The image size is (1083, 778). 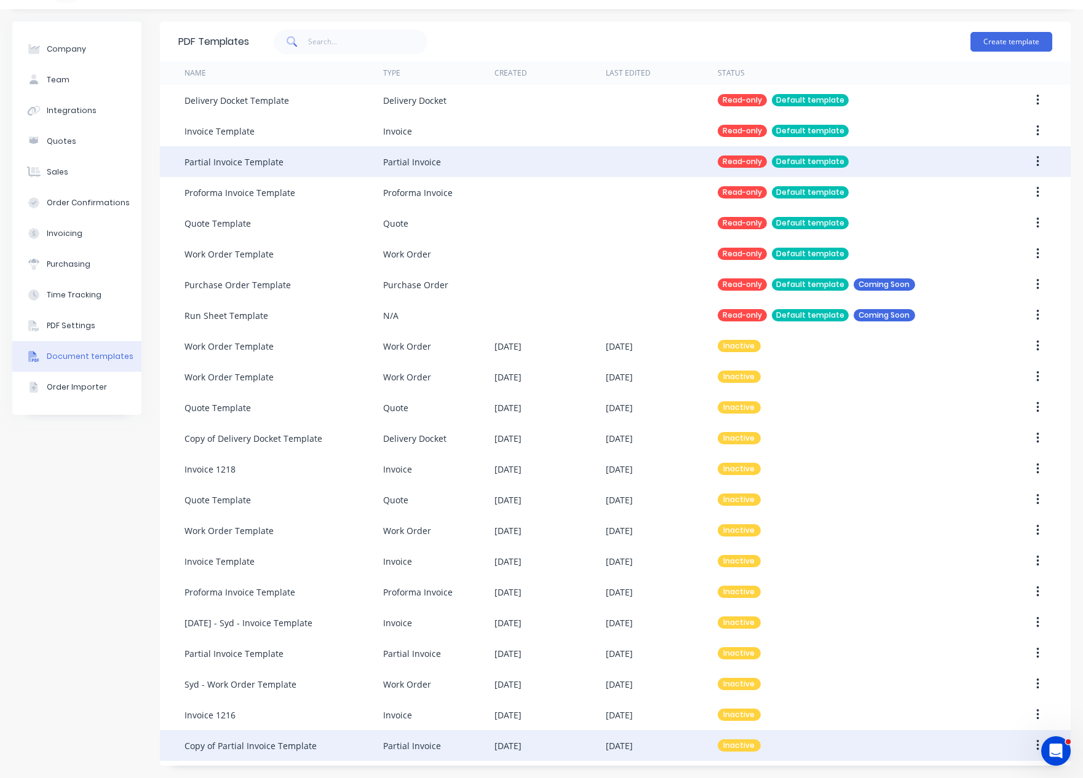 What do you see at coordinates (77, 172) in the screenshot?
I see `button: Sales` at bounding box center [77, 172].